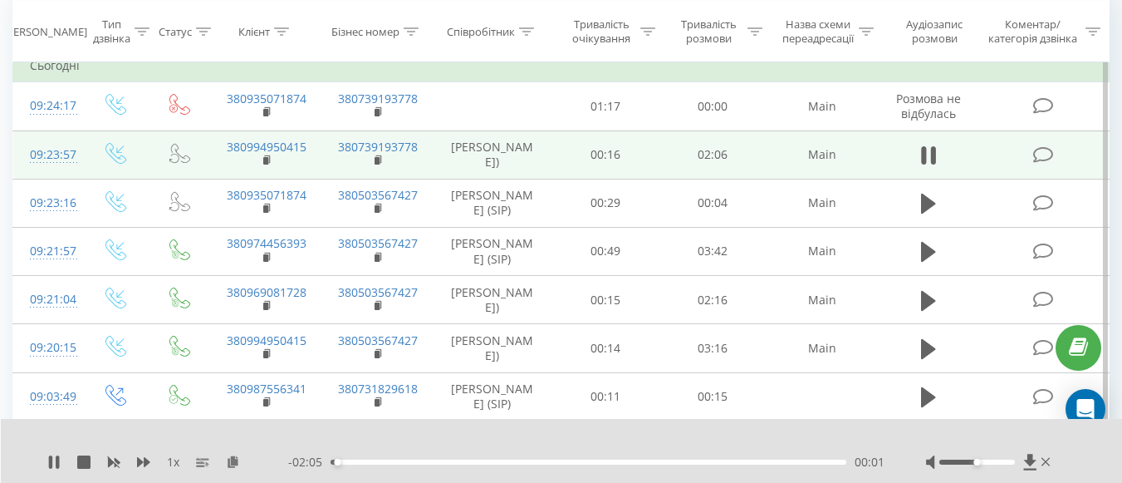  What do you see at coordinates (601, 32) in the screenshot?
I see `div: Тривалість очікування` at bounding box center [601, 32].